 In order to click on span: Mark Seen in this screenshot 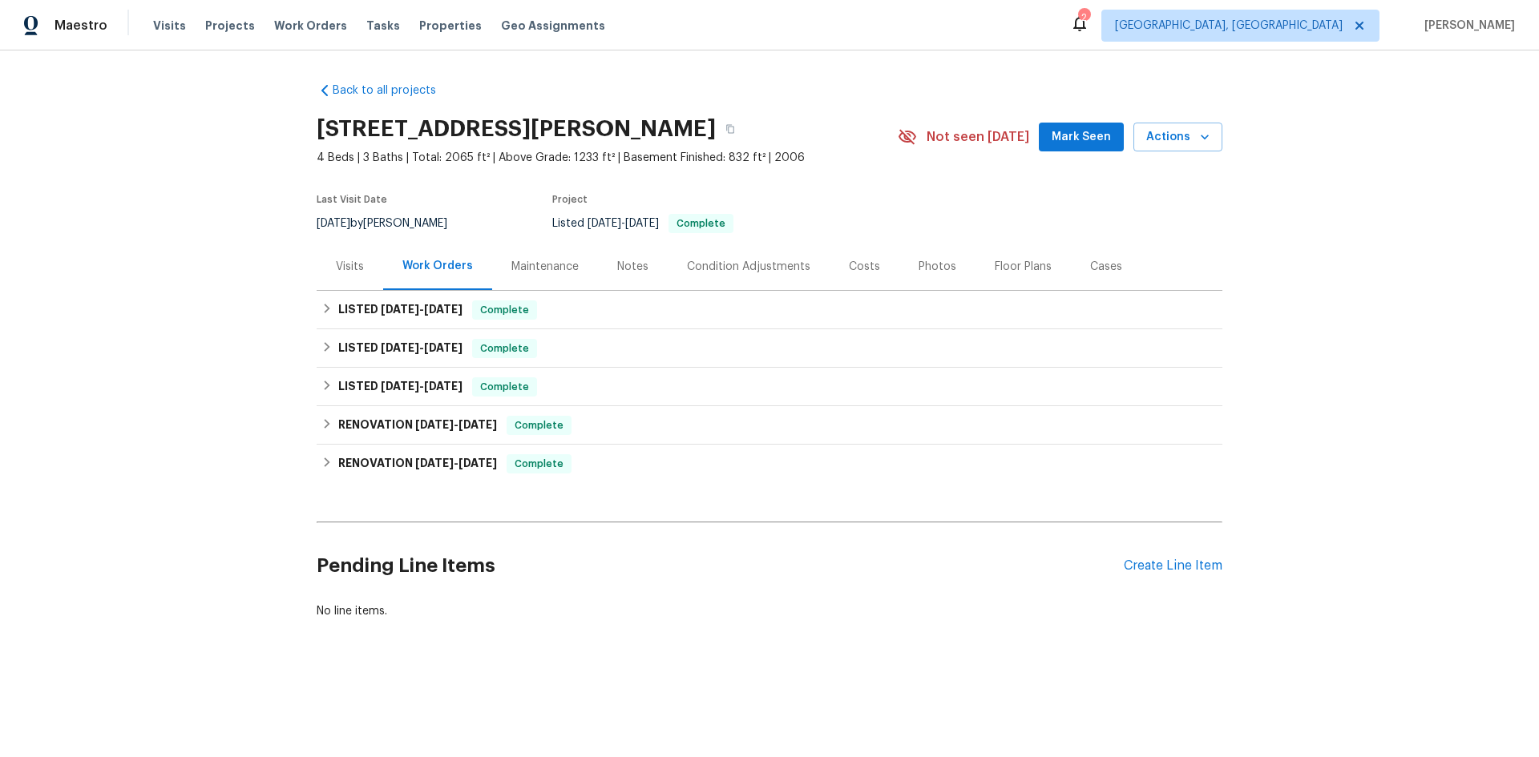, I will do `click(1081, 137)`.